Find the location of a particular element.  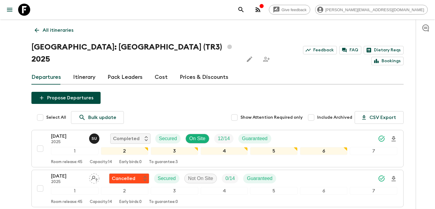

span: Give feedback is located at coordinates (294, 10).